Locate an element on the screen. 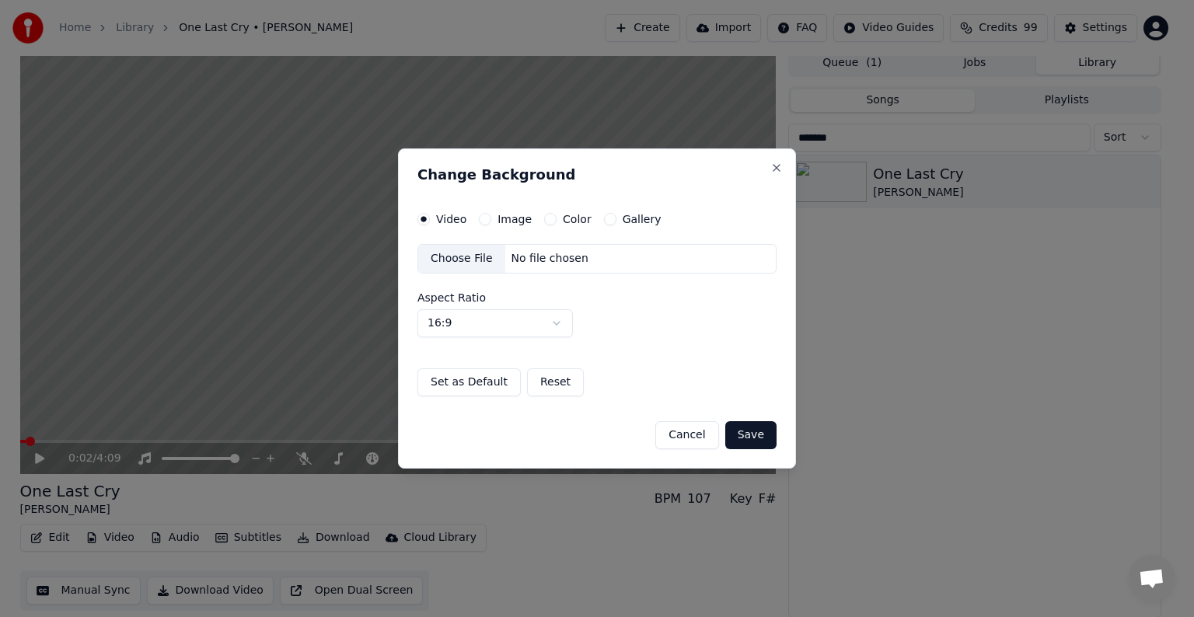  div: No file chosen is located at coordinates (550, 259).